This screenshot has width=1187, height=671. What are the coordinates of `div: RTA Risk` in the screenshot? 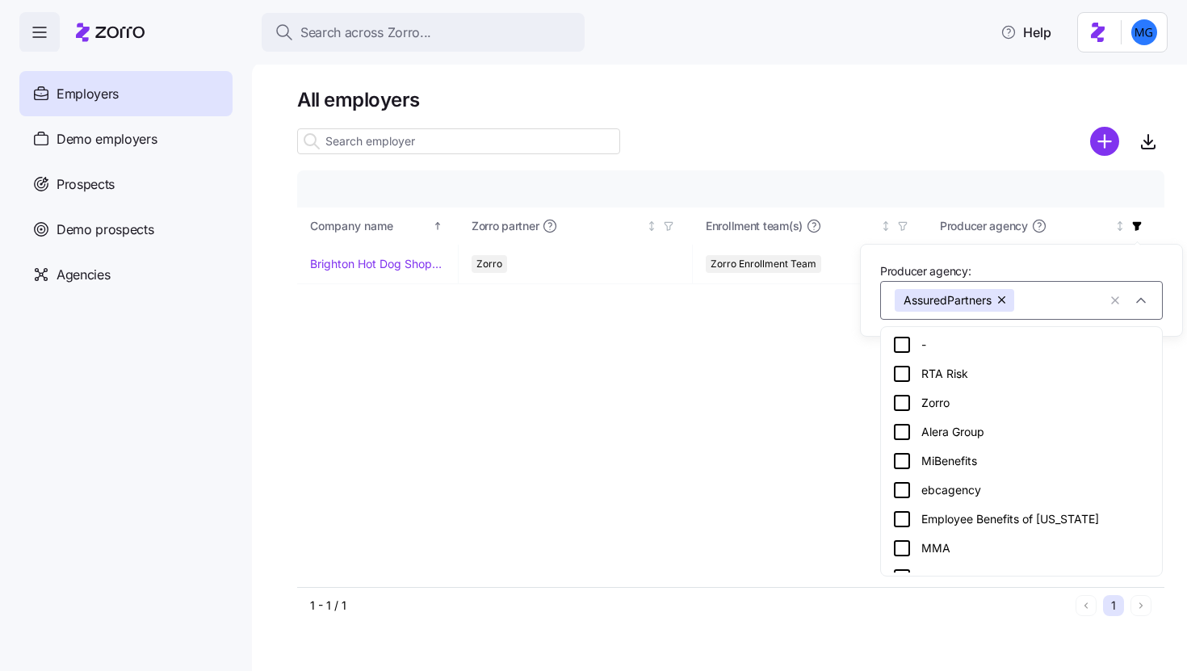 It's located at (1022, 374).